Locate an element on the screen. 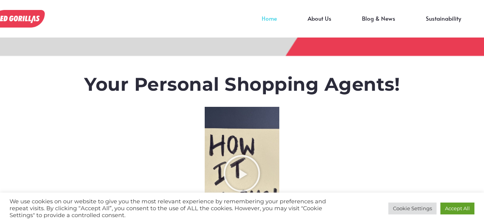 The image size is (484, 224). div: Play Video about RedGorillas How it Works is located at coordinates (242, 173).